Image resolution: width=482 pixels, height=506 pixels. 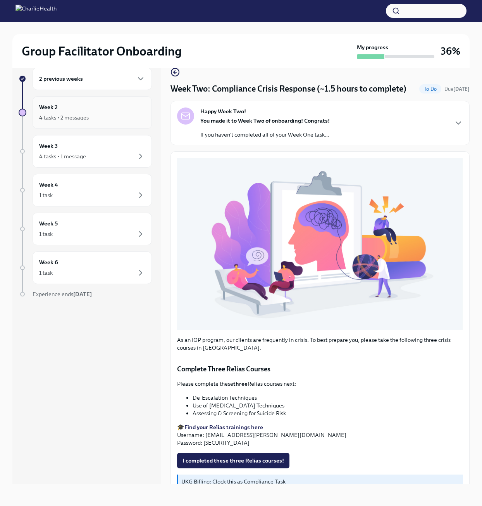 What do you see at coordinates (48, 223) in the screenshot?
I see `h6: Week 5` at bounding box center [48, 223].